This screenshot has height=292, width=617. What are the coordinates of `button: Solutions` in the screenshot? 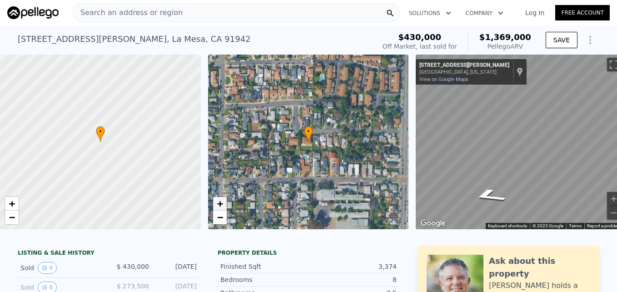 It's located at (430, 13).